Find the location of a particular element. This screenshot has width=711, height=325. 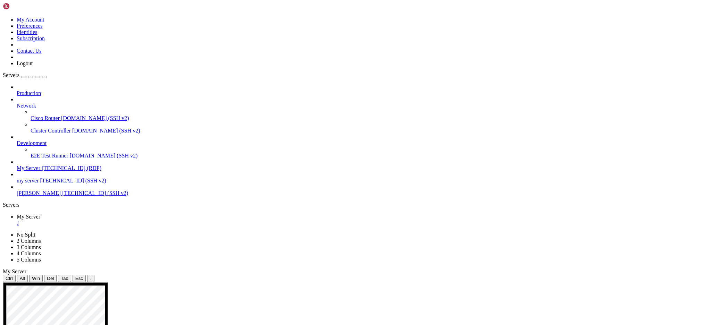

a: No Split is located at coordinates (26, 235).